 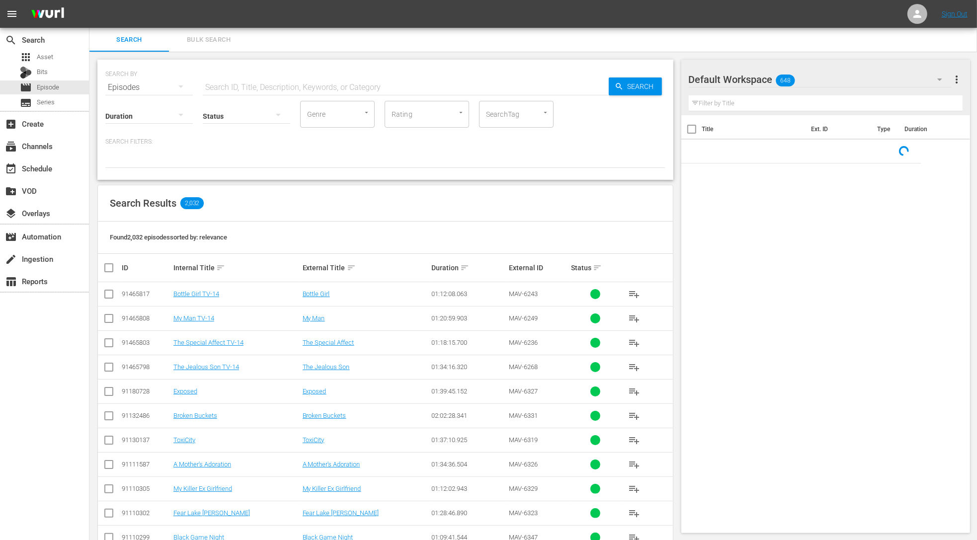 I want to click on div: External ID, so click(x=538, y=268).